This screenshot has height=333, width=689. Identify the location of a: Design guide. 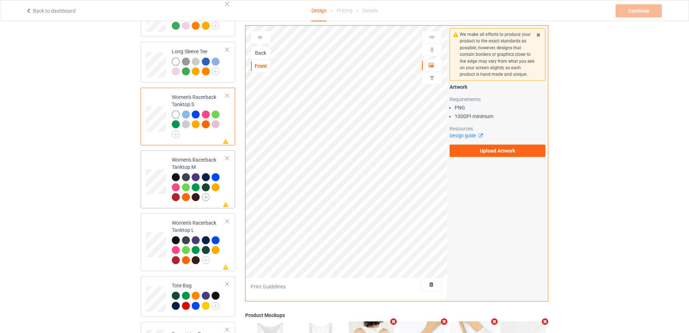
(466, 135).